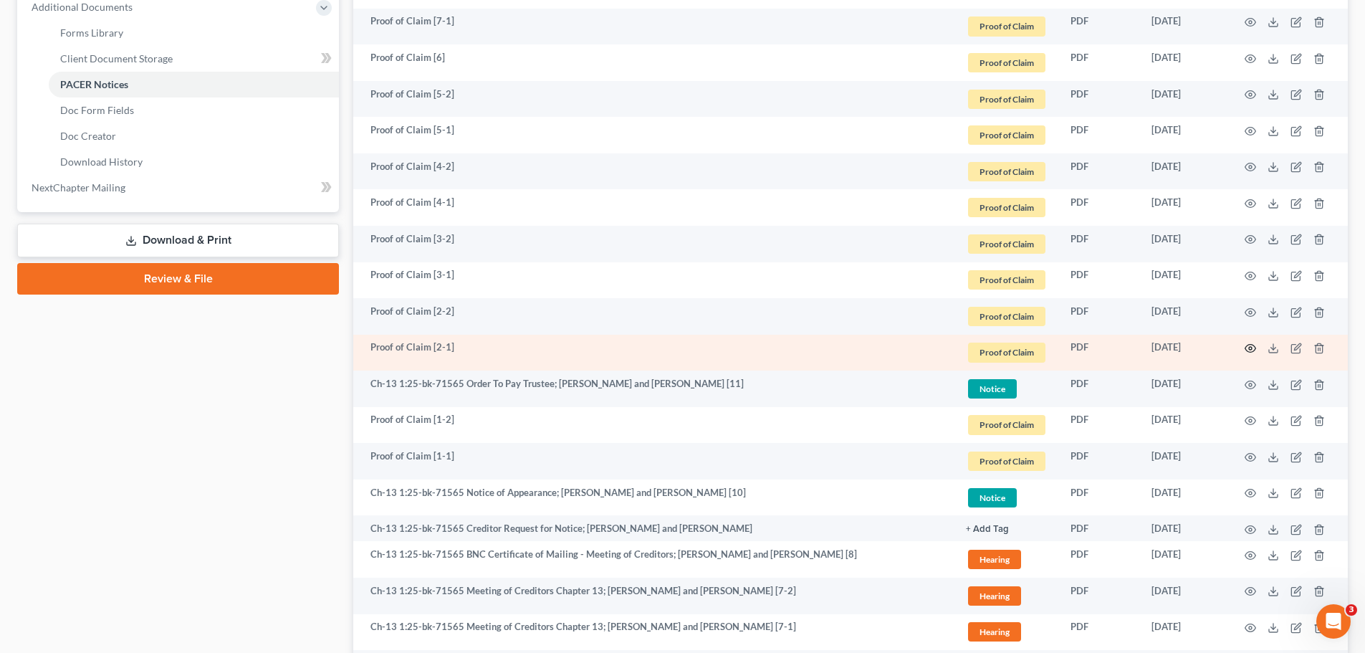 This screenshot has width=1365, height=653. What do you see at coordinates (193, 33) in the screenshot?
I see `a: Forms Library` at bounding box center [193, 33].